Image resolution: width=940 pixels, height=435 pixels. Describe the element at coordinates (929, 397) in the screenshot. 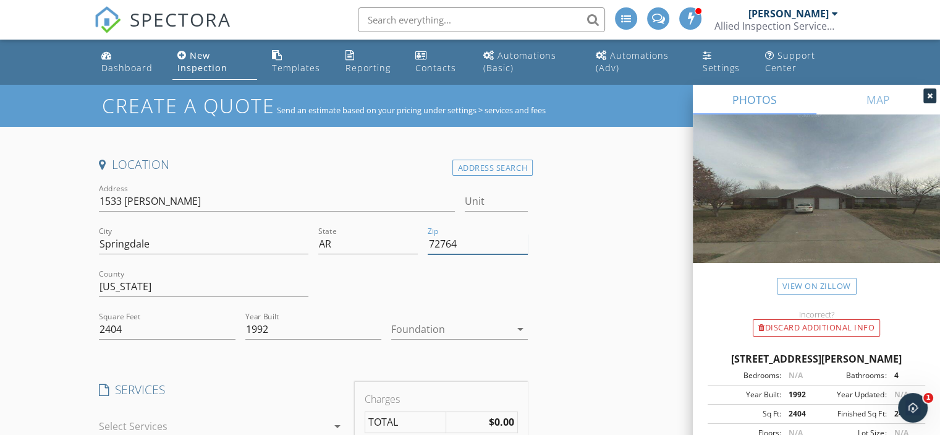

I see `span: 1` at that location.